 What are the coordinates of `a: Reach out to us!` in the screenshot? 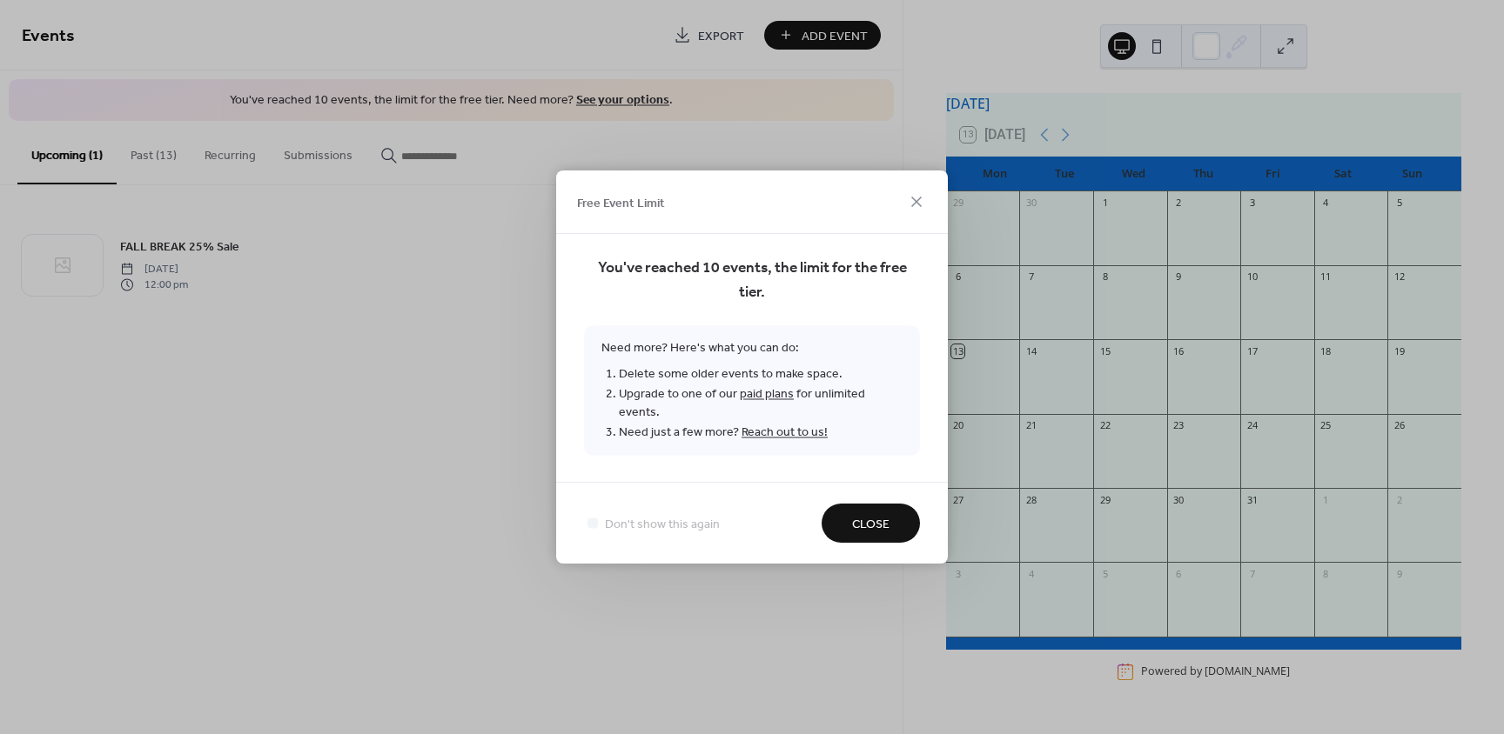 It's located at (784, 433).